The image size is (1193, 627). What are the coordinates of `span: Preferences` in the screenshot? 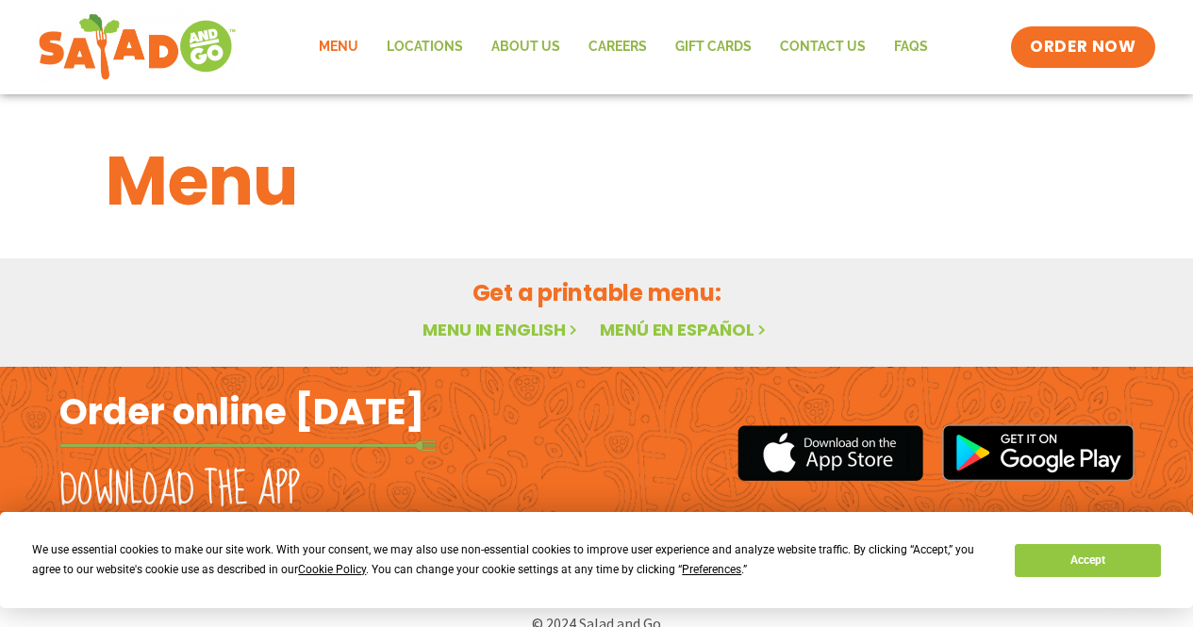 It's located at (711, 570).